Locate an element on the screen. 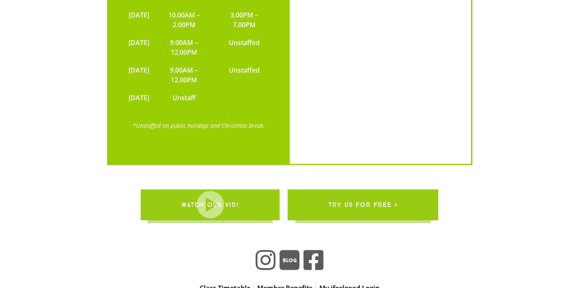 The width and height of the screenshot is (579, 288). a: WATCH OUR VID! is located at coordinates (210, 205).